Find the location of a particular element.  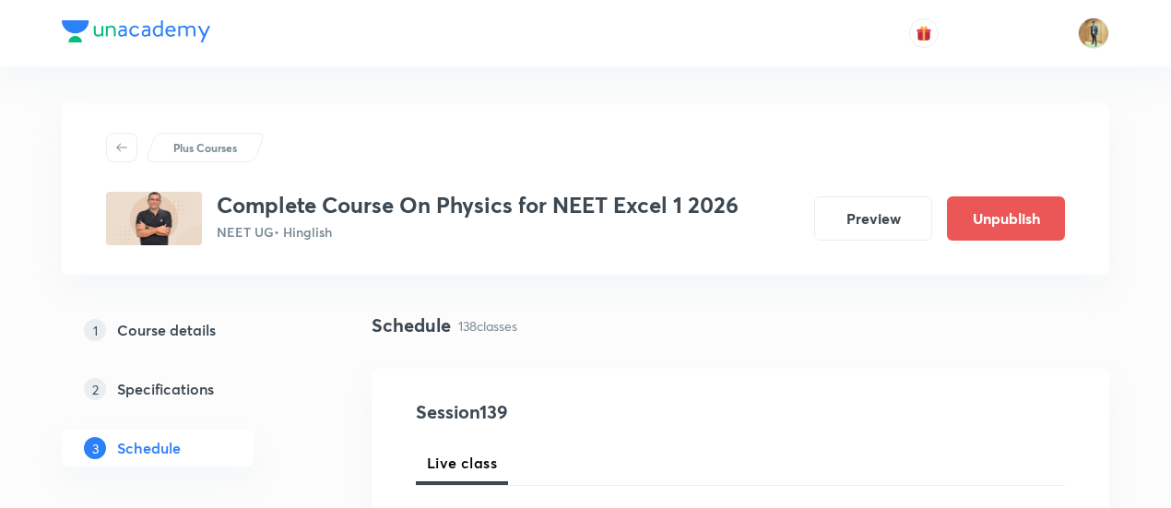

a: 2Specifications is located at coordinates (187, 389).